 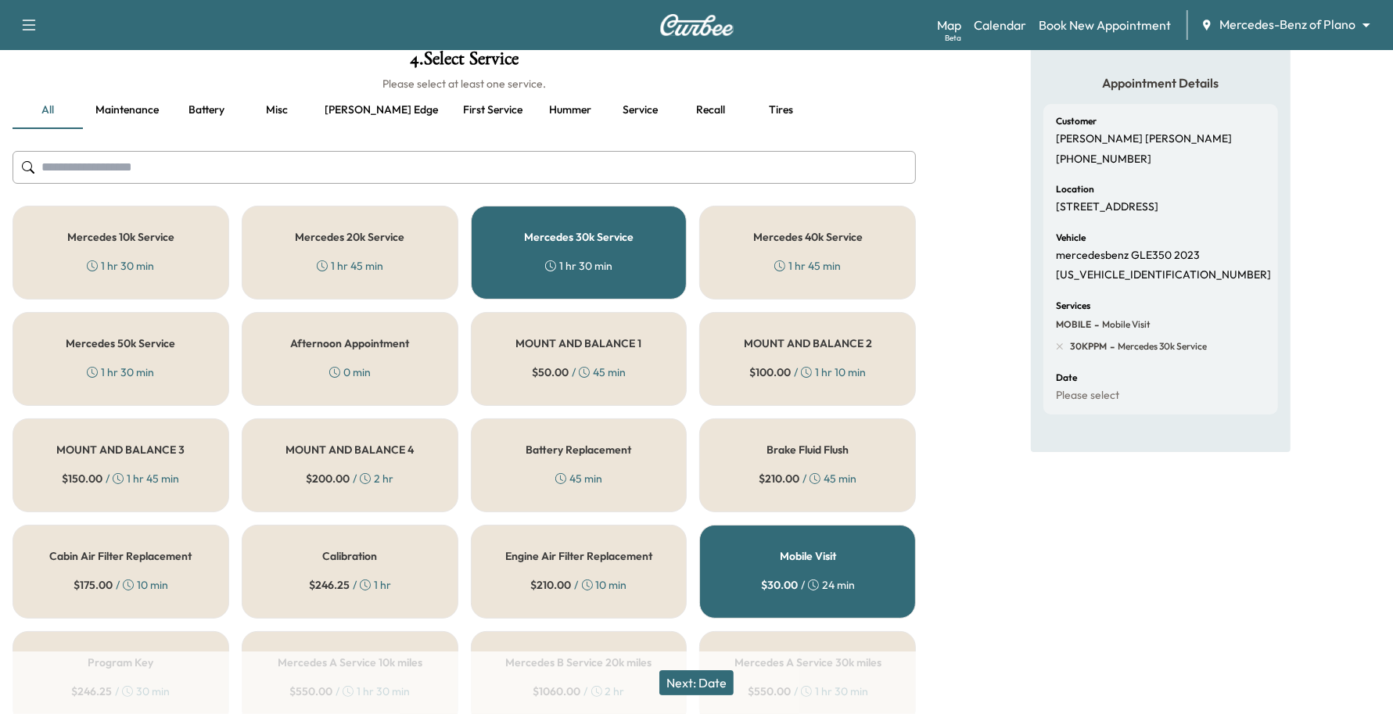 I want to click on div: / 2 hr, so click(x=350, y=479).